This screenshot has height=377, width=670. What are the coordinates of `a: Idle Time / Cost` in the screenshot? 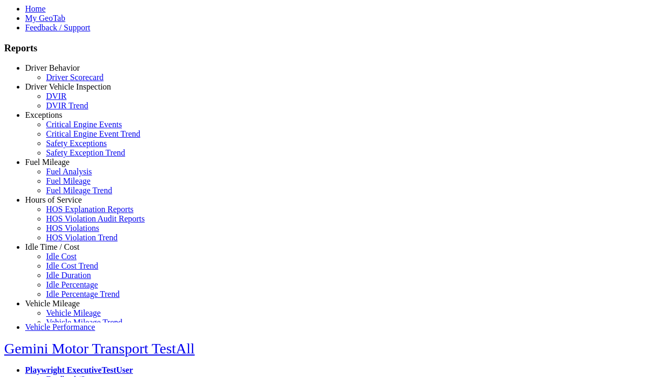 It's located at (52, 246).